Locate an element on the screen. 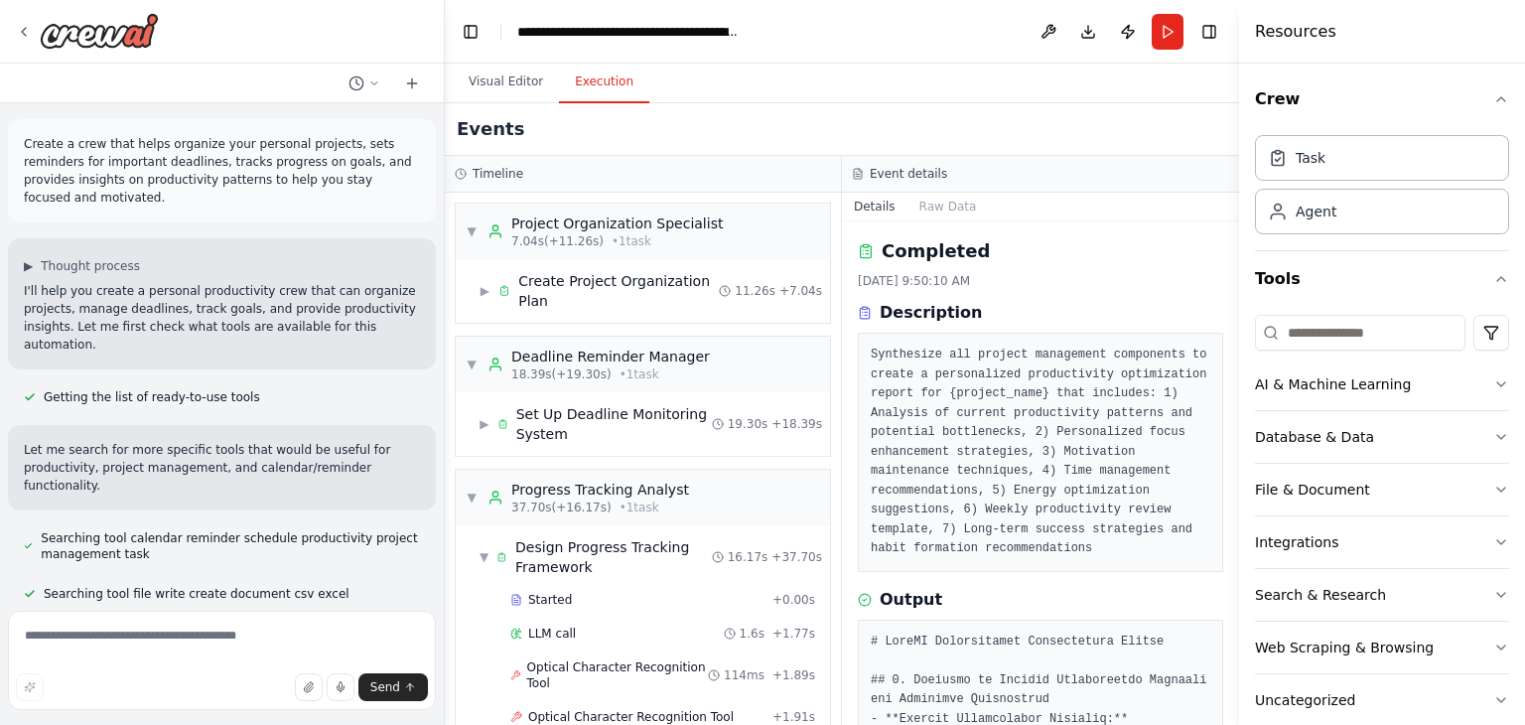  button: Search & Research is located at coordinates (1382, 595).